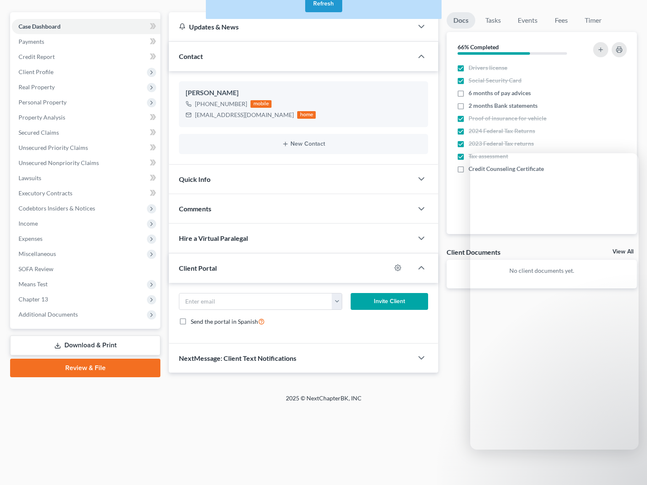 This screenshot has height=485, width=647. What do you see at coordinates (389, 301) in the screenshot?
I see `button: Invite Client` at bounding box center [389, 301].